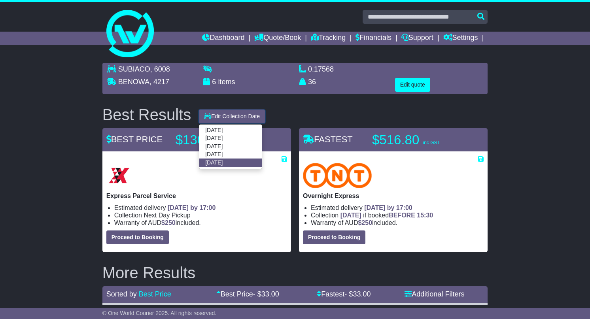 The width and height of the screenshot is (590, 319). I want to click on h2: More Results, so click(295, 273).